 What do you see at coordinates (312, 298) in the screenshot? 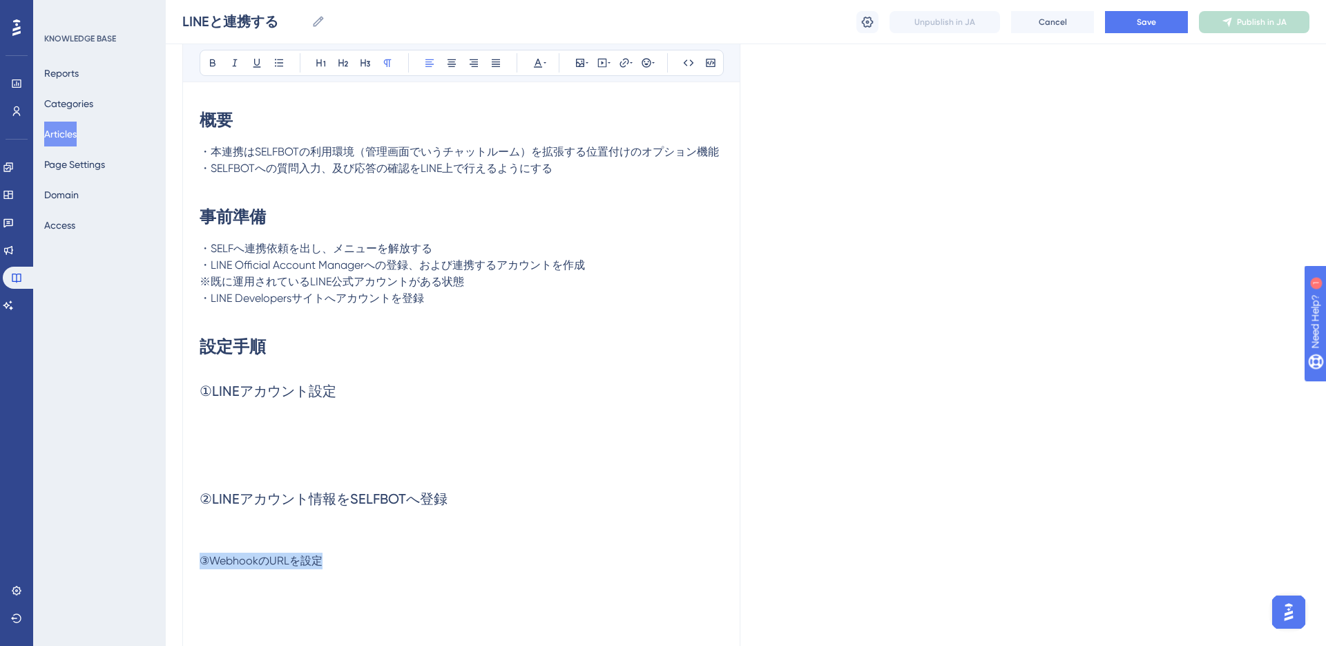
I see `span: ・LINE Developersサイトへアカウントを登録` at bounding box center [312, 298].